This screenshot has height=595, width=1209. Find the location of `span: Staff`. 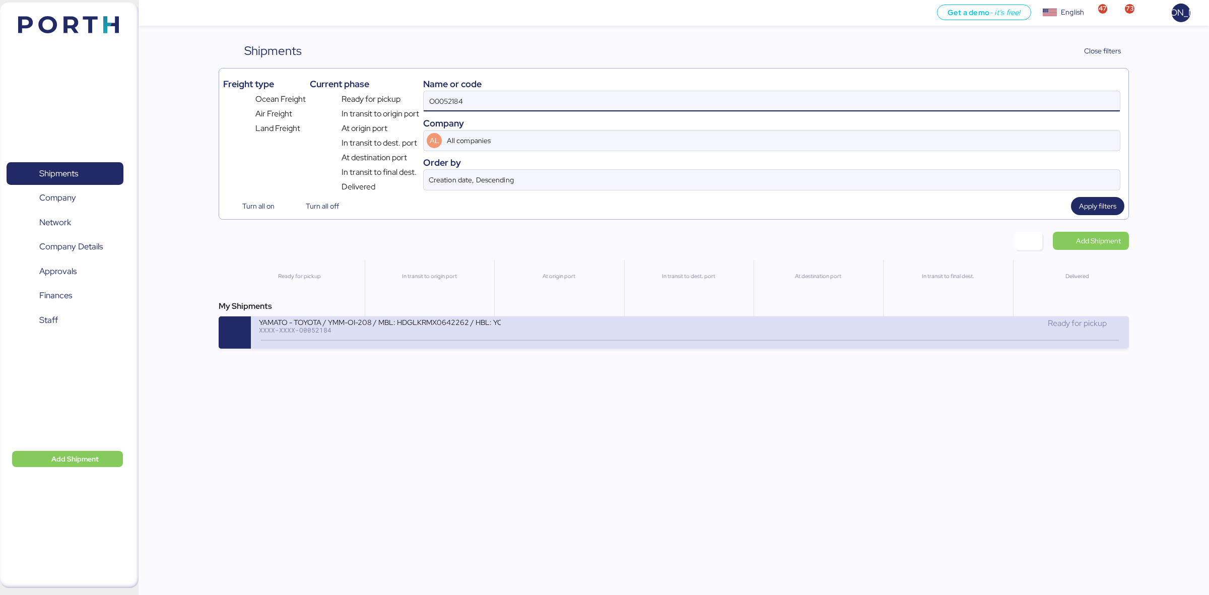

span: Staff is located at coordinates (48, 320).